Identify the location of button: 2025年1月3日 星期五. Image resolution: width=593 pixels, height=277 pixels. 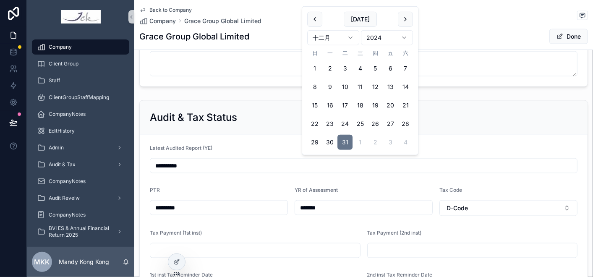
(390, 142).